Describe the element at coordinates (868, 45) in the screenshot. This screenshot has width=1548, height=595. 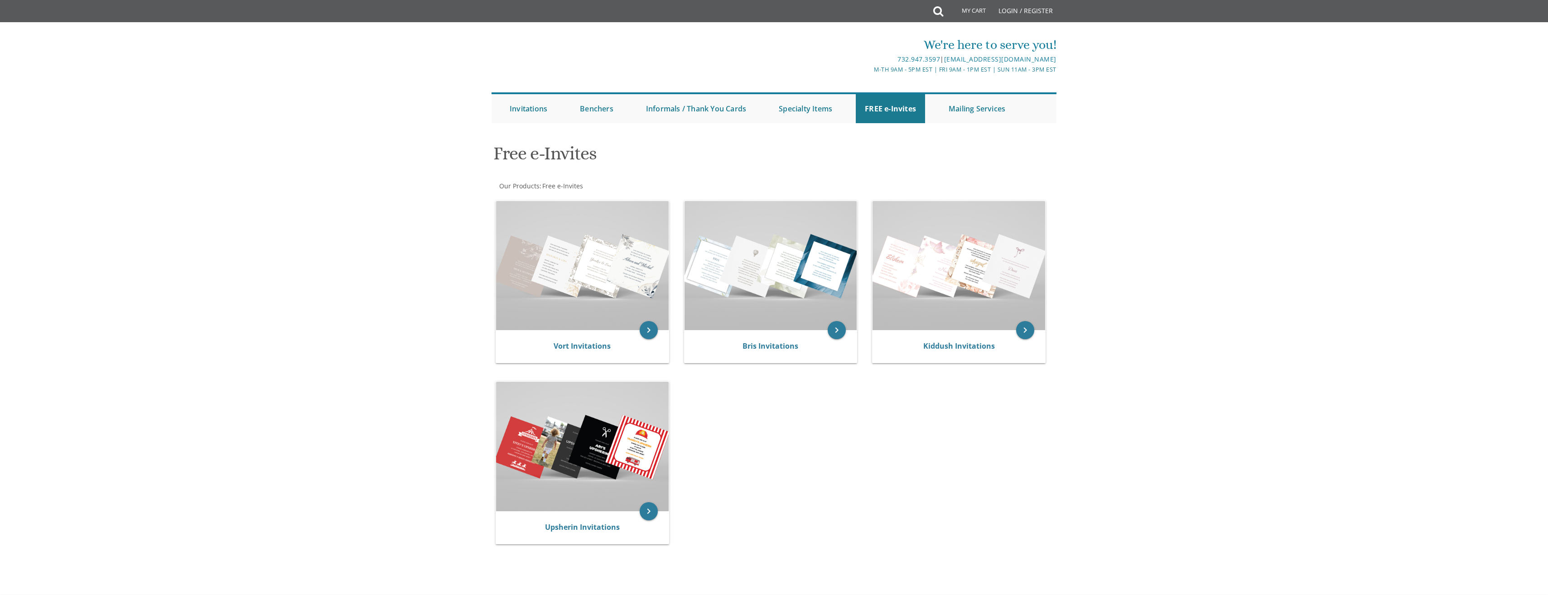
I see `div: We're here to serve you!` at that location.